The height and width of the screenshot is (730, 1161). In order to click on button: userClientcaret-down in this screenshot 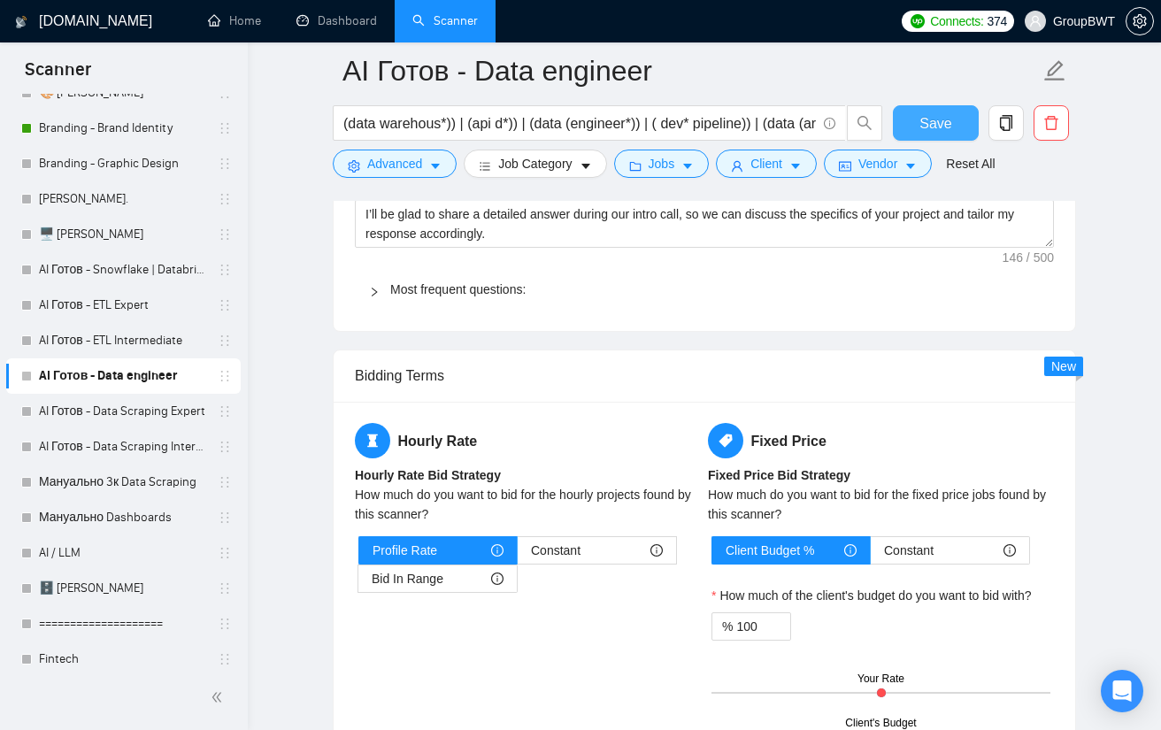, I will do `click(766, 164)`.